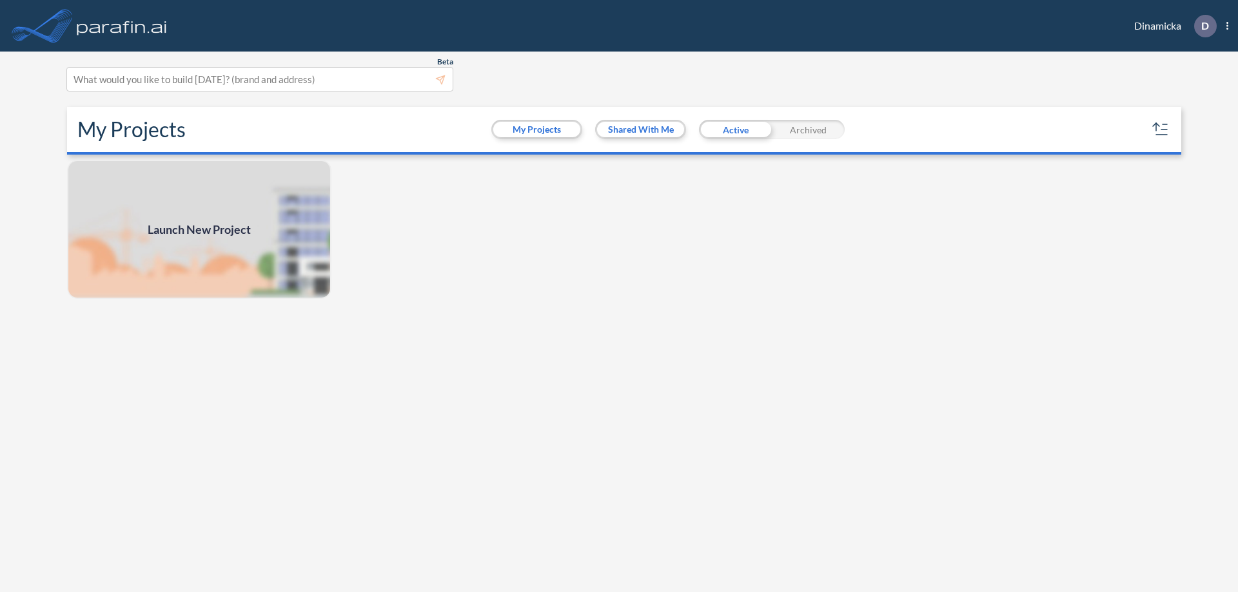  What do you see at coordinates (735, 130) in the screenshot?
I see `div: Active` at bounding box center [735, 130].